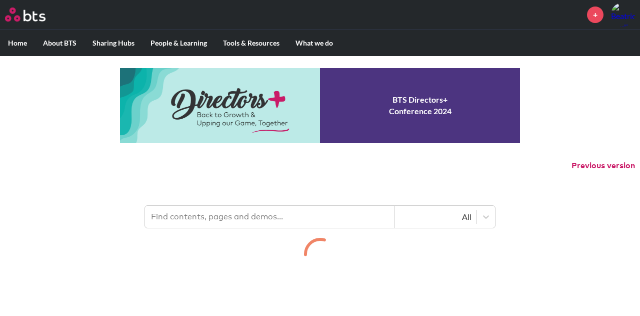 The image size is (640, 316). Describe the element at coordinates (623, 15) in the screenshot. I see `img: Beatrice Spuling` at that location.